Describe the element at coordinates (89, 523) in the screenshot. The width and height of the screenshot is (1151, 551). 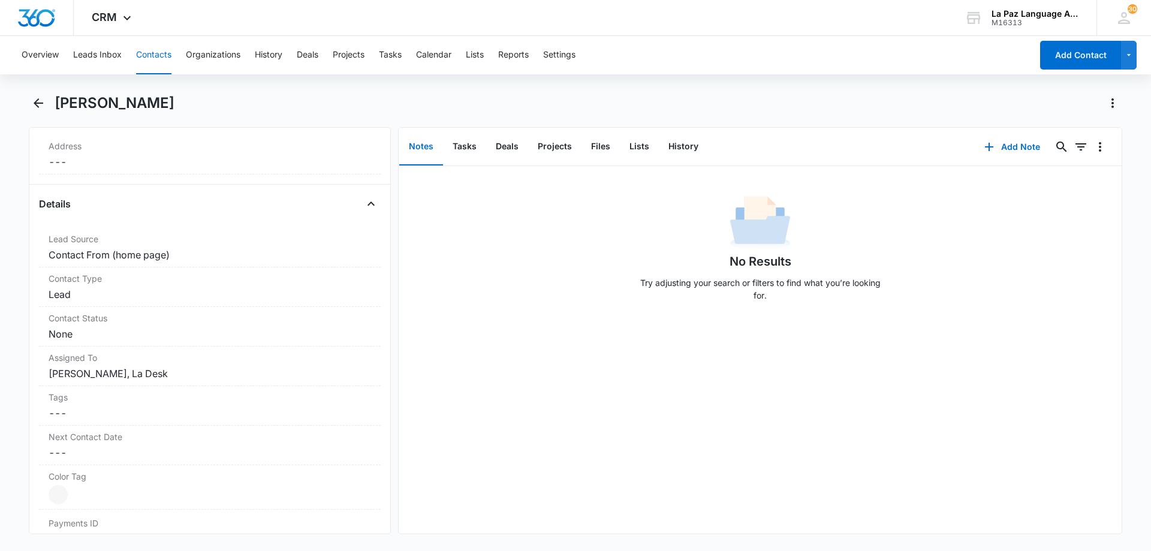
I see `dt: Payments ID` at that location.